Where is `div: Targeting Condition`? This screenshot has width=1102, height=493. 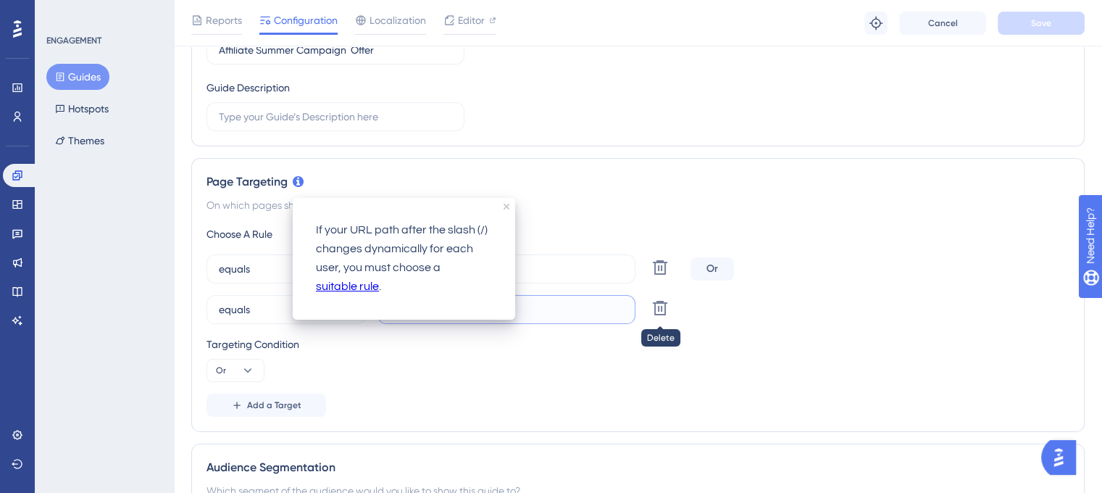
div: Targeting Condition is located at coordinates (638, 344).